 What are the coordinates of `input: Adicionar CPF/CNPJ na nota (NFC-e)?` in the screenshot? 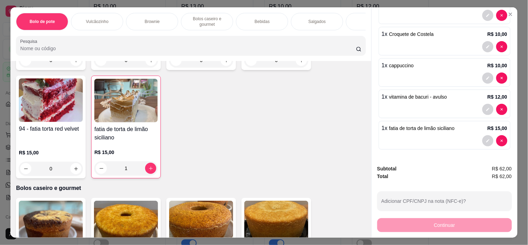 It's located at (444, 203).